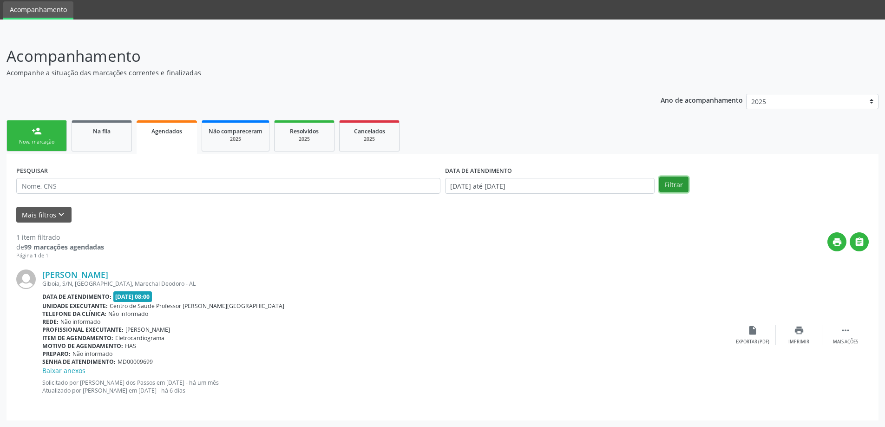 Image resolution: width=885 pixels, height=427 pixels. I want to click on i: keyboard_arrow_down, so click(61, 215).